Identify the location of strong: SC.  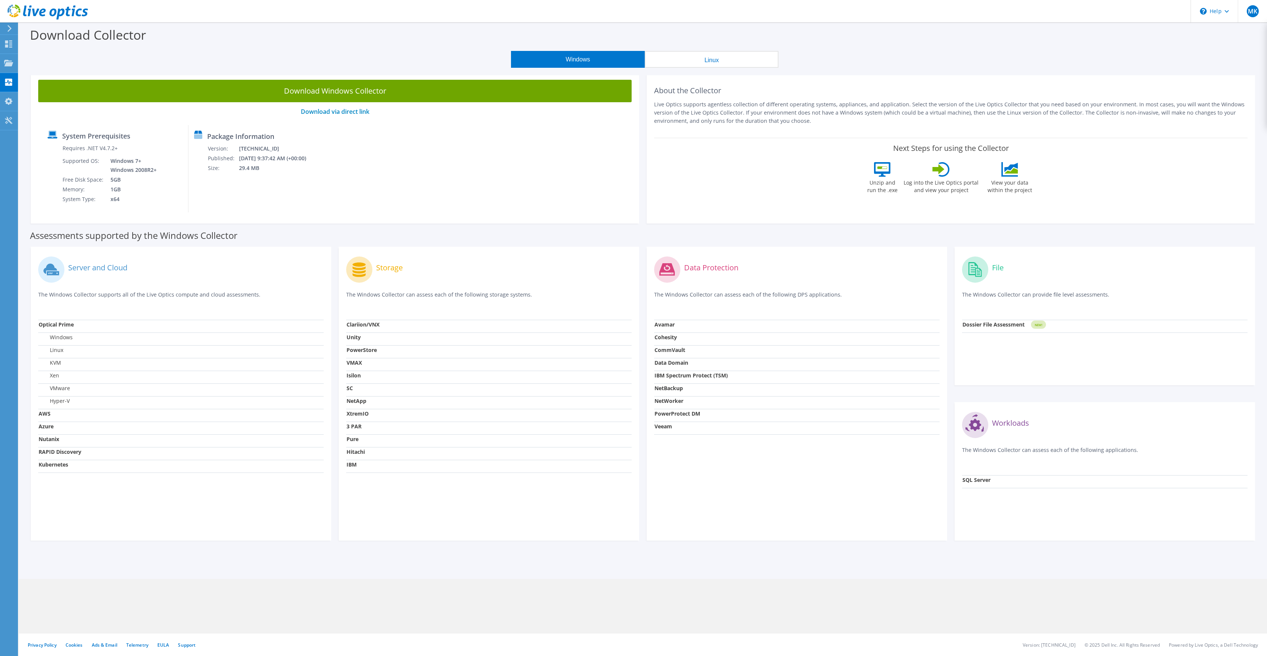
(350, 388).